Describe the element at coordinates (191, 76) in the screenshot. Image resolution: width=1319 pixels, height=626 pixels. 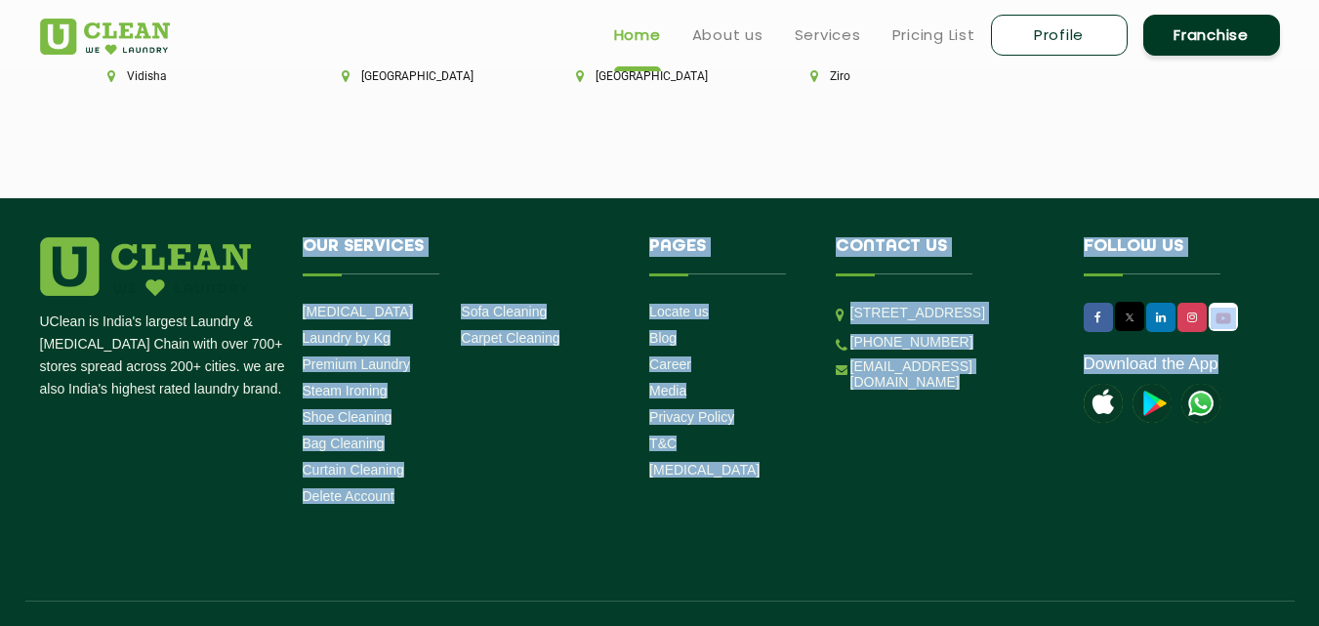
I see `li: Vidisha` at that location.